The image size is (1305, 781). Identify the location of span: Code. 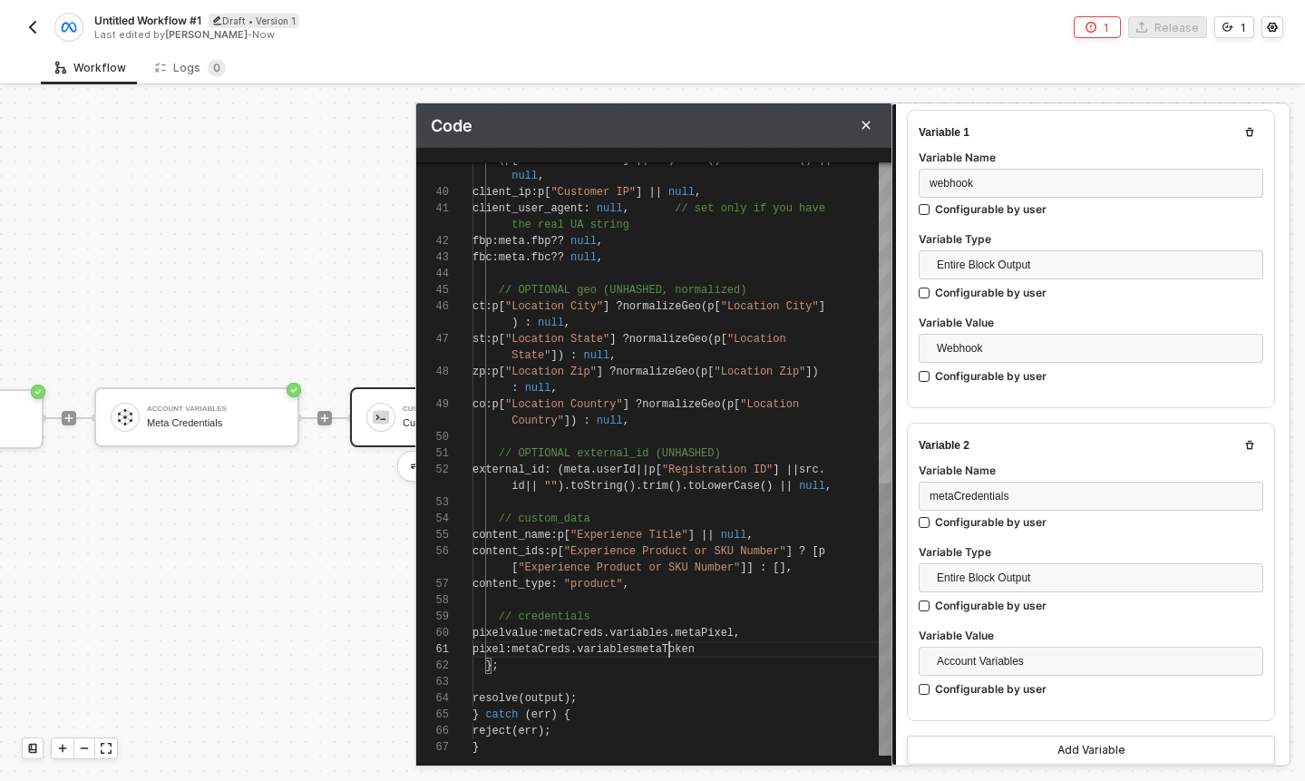
(452, 125).